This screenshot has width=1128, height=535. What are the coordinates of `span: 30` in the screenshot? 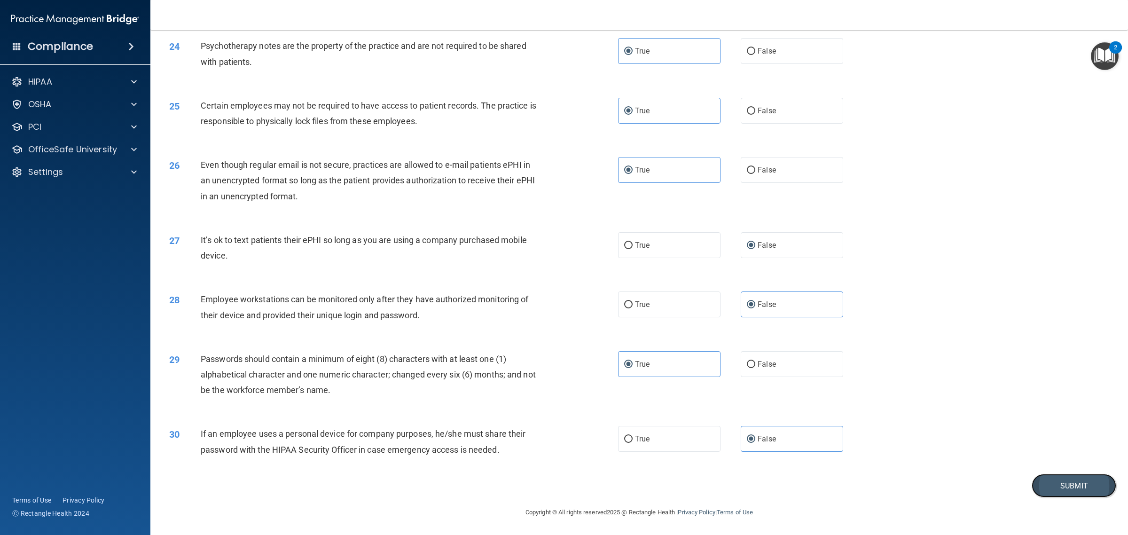 It's located at (174, 434).